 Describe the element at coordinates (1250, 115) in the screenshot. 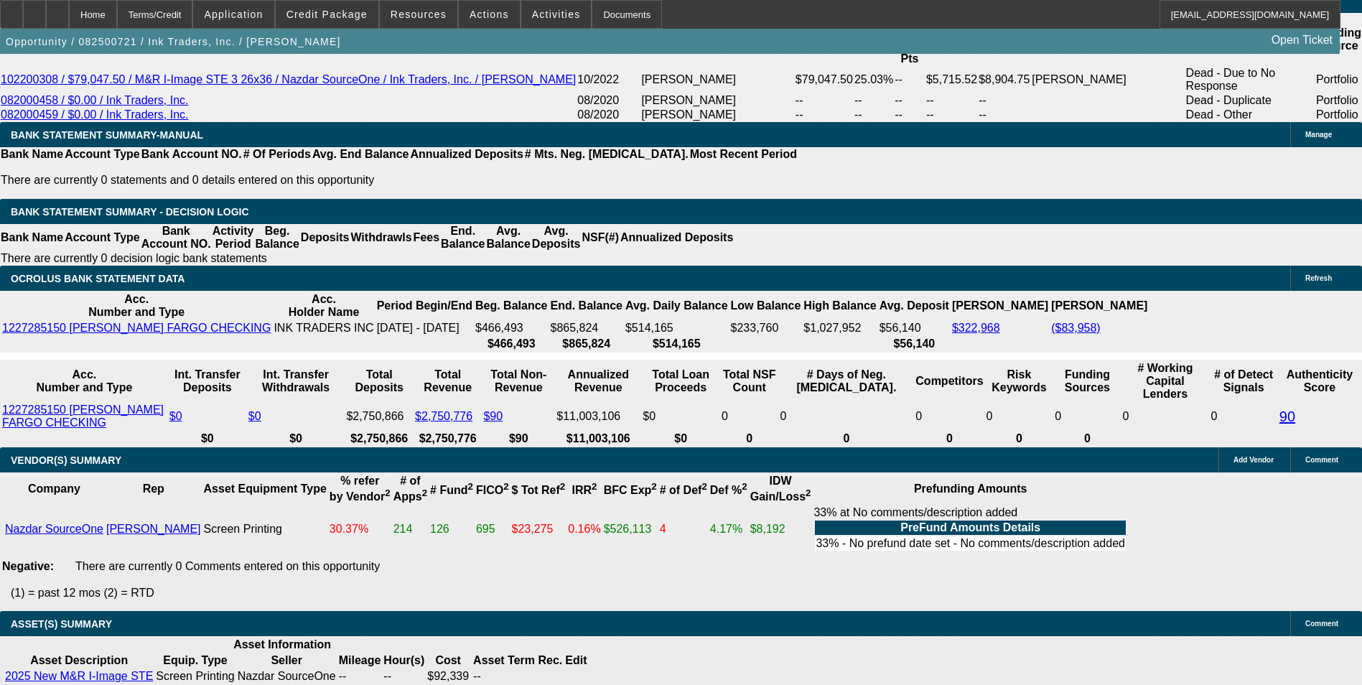

I see `td: Dead - Other` at that location.